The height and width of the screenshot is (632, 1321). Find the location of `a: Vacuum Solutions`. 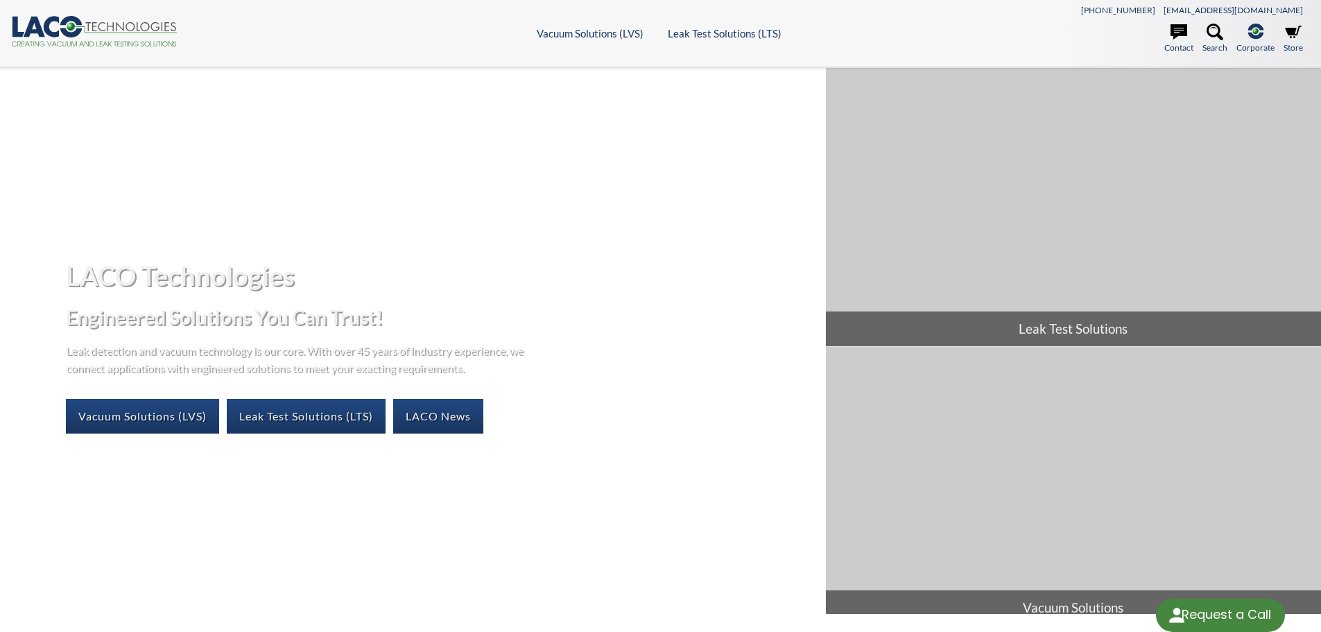

a: Vacuum Solutions is located at coordinates (1073, 485).